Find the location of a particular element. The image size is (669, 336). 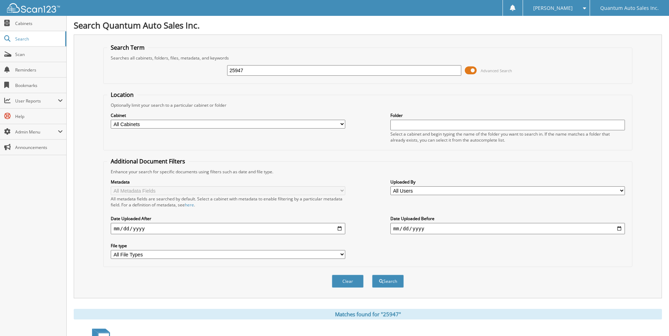

legend: Additional Document Filters is located at coordinates (148, 161).